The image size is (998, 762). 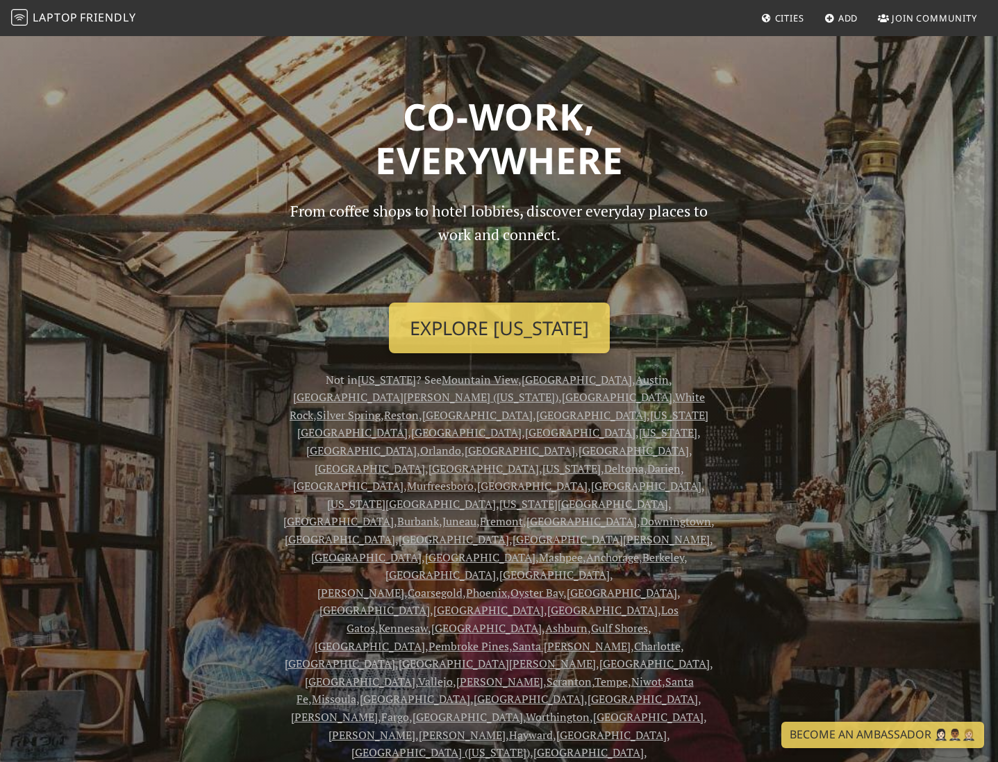 I want to click on a: Deltona, so click(x=624, y=469).